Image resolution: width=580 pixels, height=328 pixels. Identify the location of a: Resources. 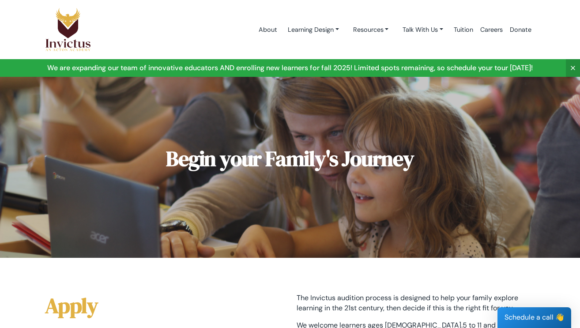
(371, 30).